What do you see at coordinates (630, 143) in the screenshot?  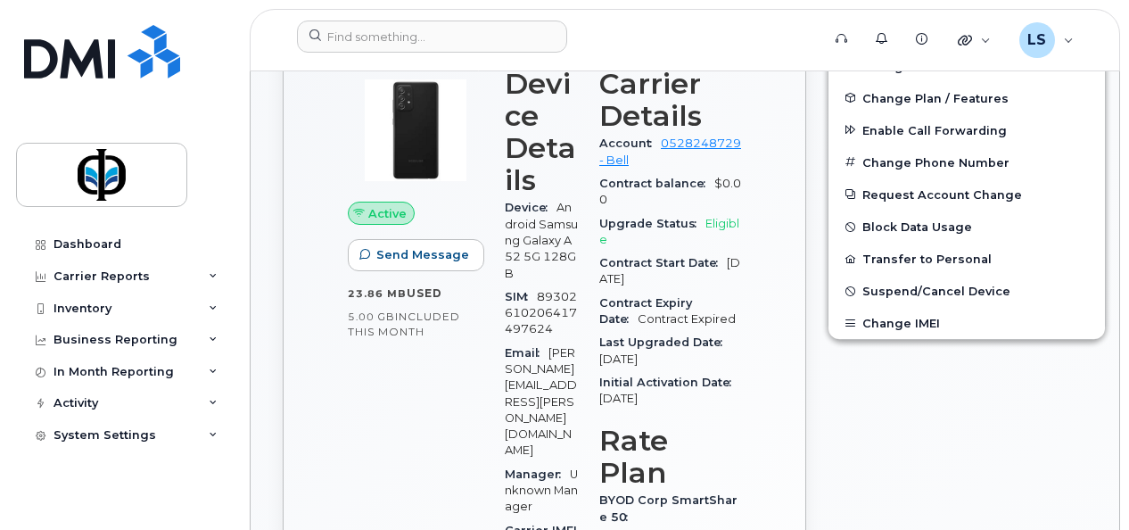 I see `span: Account` at bounding box center [630, 143].